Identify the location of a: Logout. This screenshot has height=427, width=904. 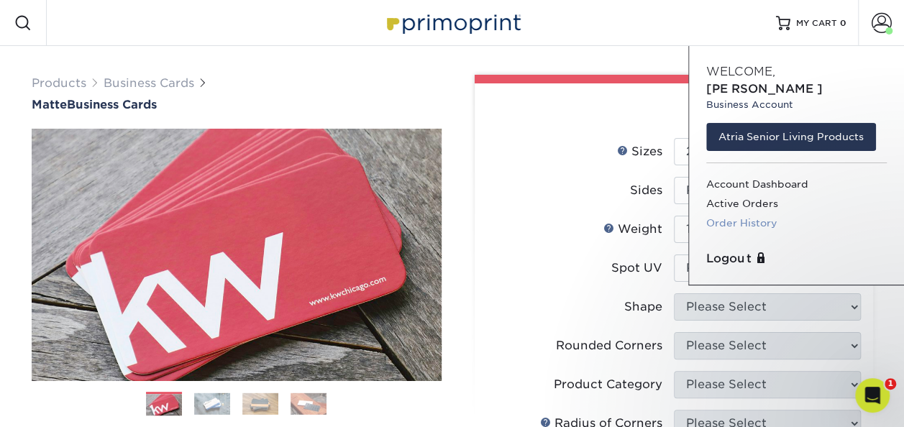
(796, 259).